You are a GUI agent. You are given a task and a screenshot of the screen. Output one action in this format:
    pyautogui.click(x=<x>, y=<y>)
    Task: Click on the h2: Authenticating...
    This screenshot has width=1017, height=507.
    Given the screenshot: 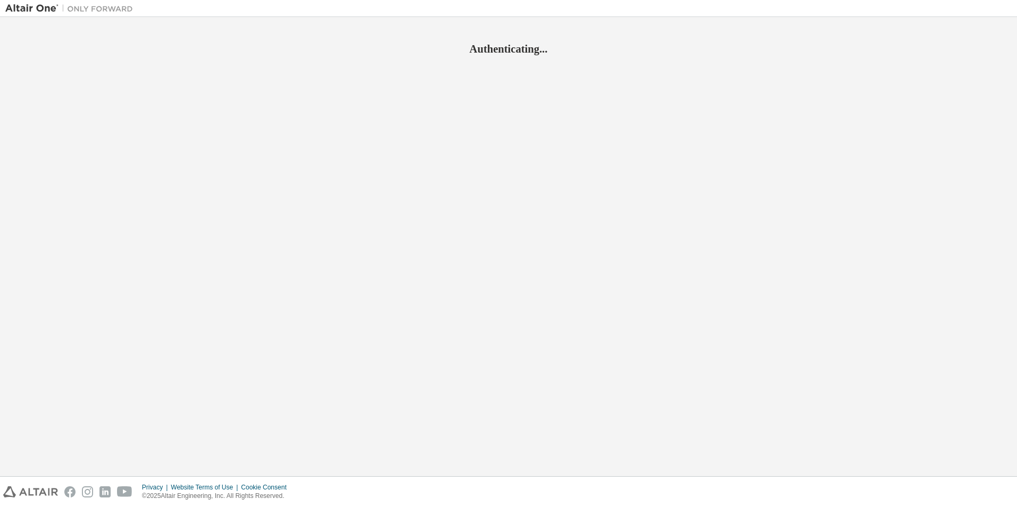 What is the action you would take?
    pyautogui.click(x=508, y=49)
    